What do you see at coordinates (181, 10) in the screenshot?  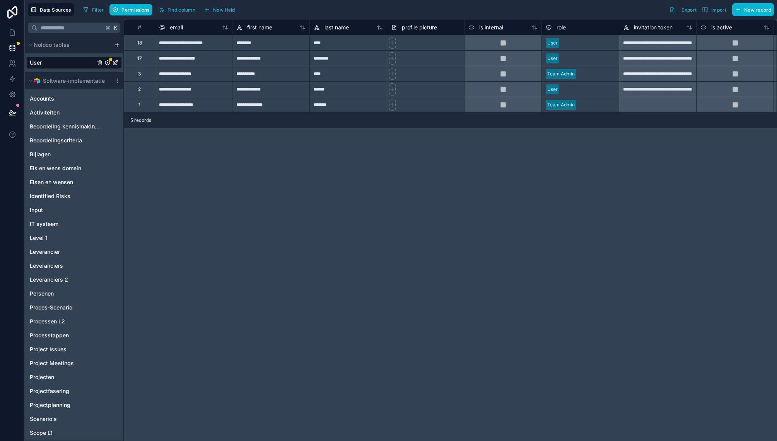 I see `span: Find column` at bounding box center [181, 10].